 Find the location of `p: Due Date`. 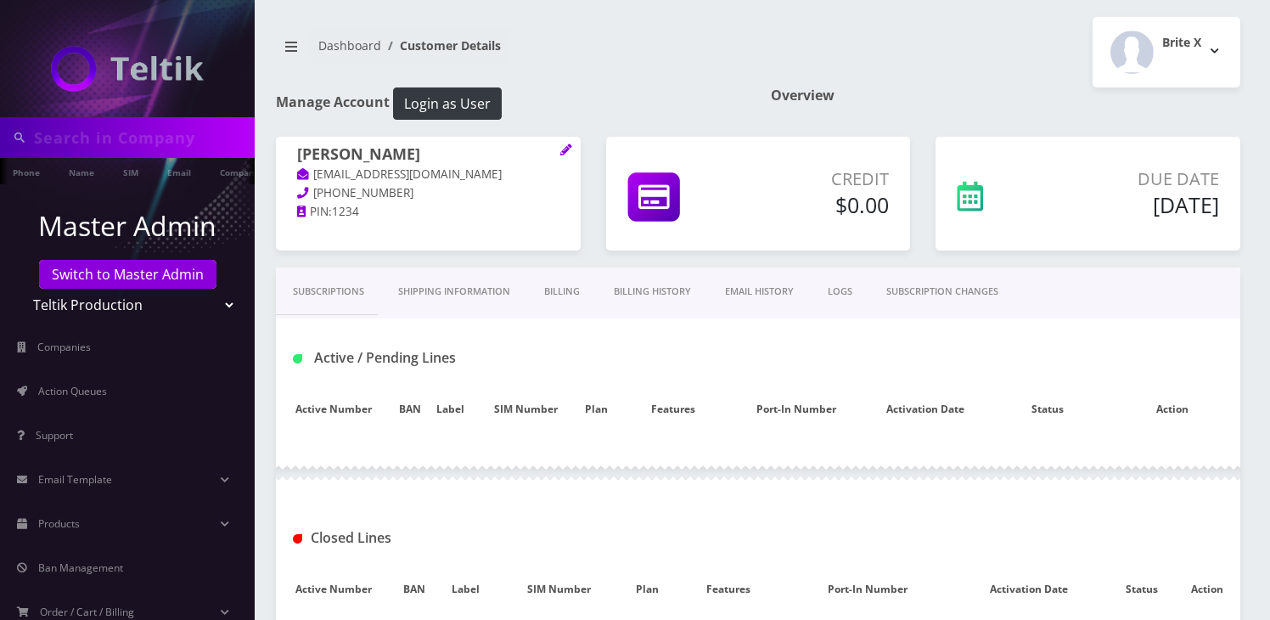

p: Due Date is located at coordinates (1136, 179).